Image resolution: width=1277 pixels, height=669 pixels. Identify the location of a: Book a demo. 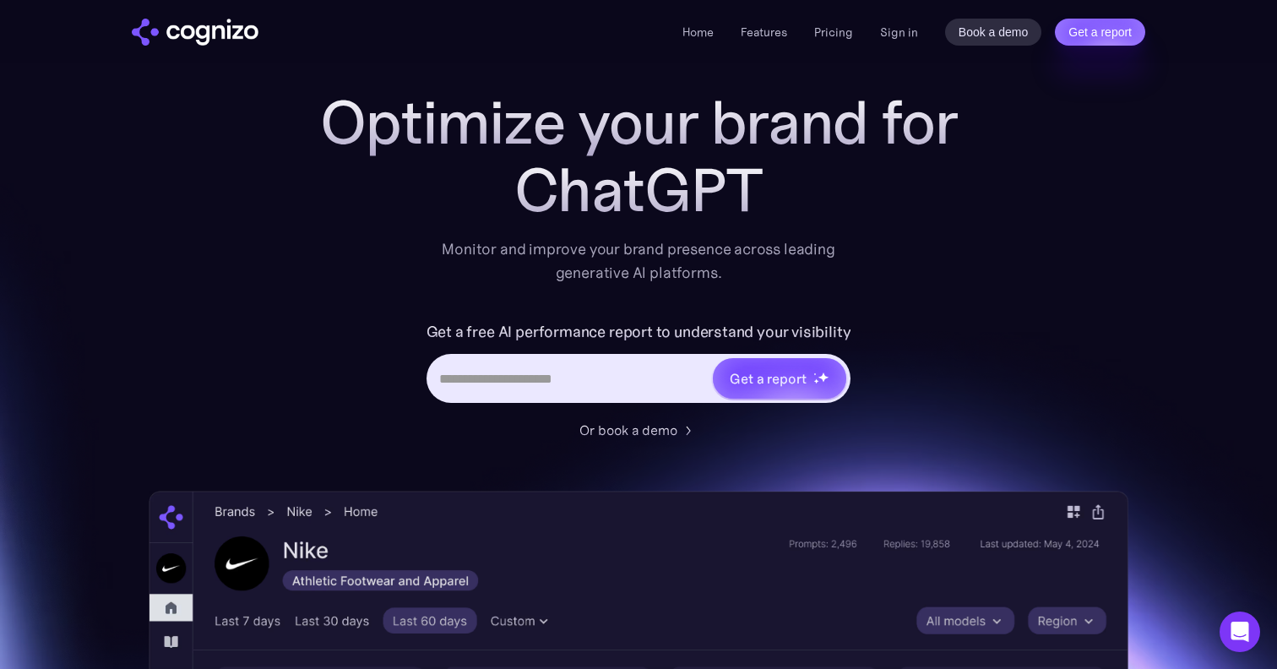
(993, 32).